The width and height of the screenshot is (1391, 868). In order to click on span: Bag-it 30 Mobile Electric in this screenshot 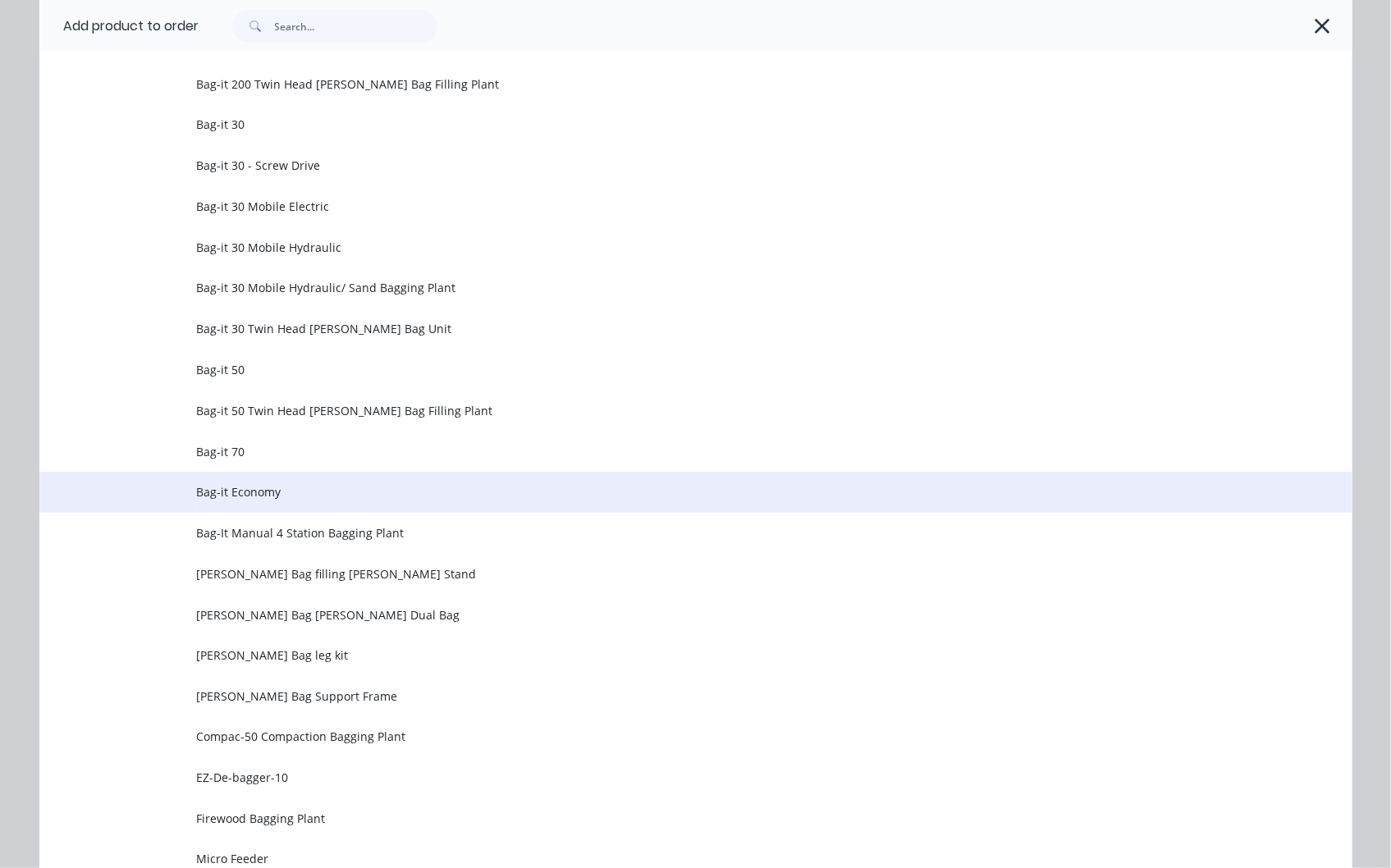, I will do `click(659, 206)`.